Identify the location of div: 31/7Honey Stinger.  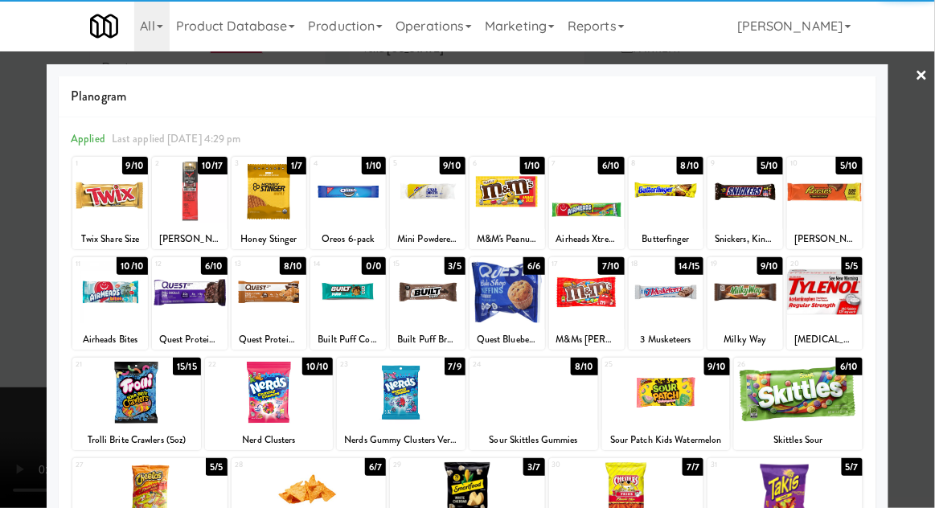
(269, 203).